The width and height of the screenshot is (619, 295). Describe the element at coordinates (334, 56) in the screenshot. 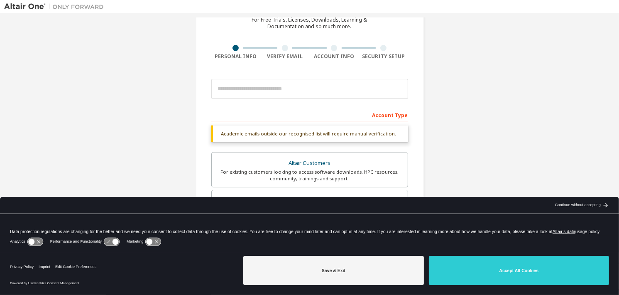

I see `div: Account Info` at that location.